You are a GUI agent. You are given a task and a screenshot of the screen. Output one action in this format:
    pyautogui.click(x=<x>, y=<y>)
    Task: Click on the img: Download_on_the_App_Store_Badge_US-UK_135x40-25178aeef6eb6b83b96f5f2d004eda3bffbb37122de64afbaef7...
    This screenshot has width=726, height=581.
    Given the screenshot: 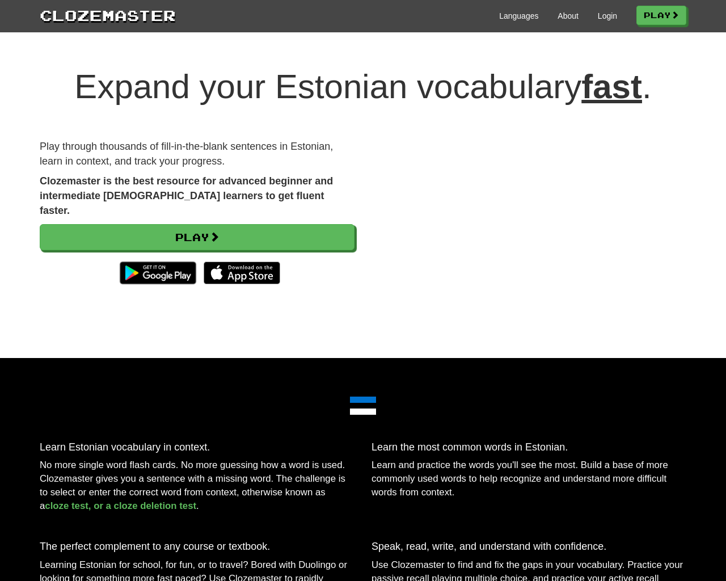 What is the action you would take?
    pyautogui.click(x=242, y=273)
    